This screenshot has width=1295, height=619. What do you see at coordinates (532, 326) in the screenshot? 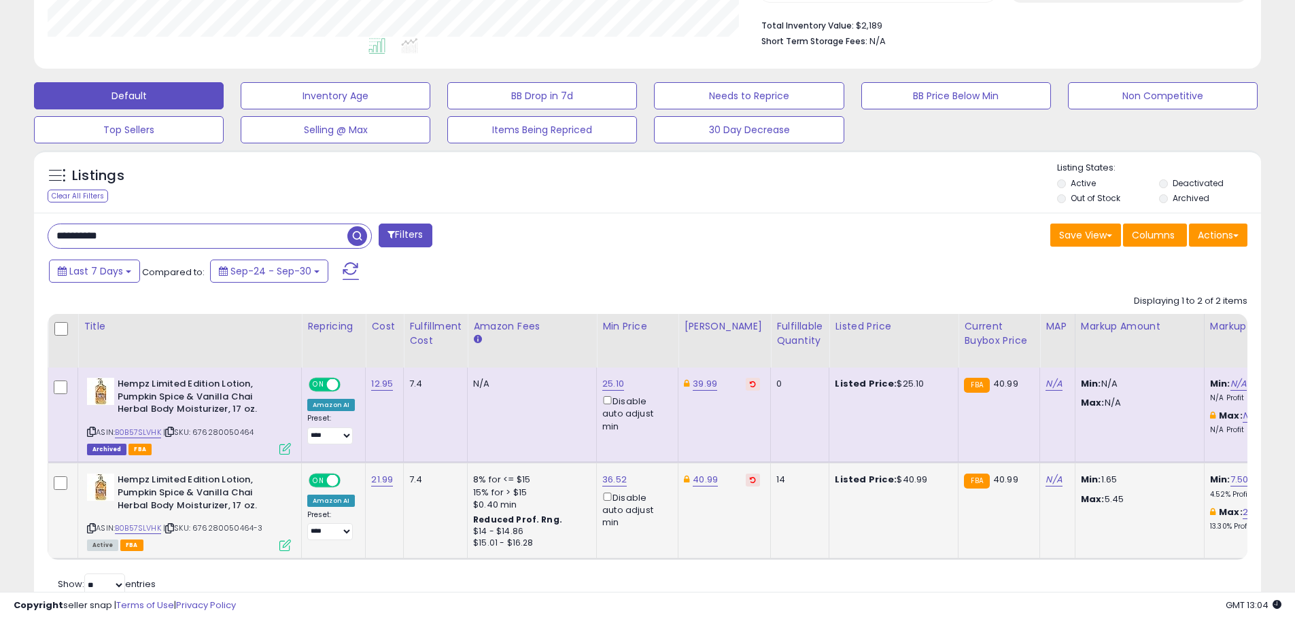
I see `div: Amazon Fees` at bounding box center [532, 326].